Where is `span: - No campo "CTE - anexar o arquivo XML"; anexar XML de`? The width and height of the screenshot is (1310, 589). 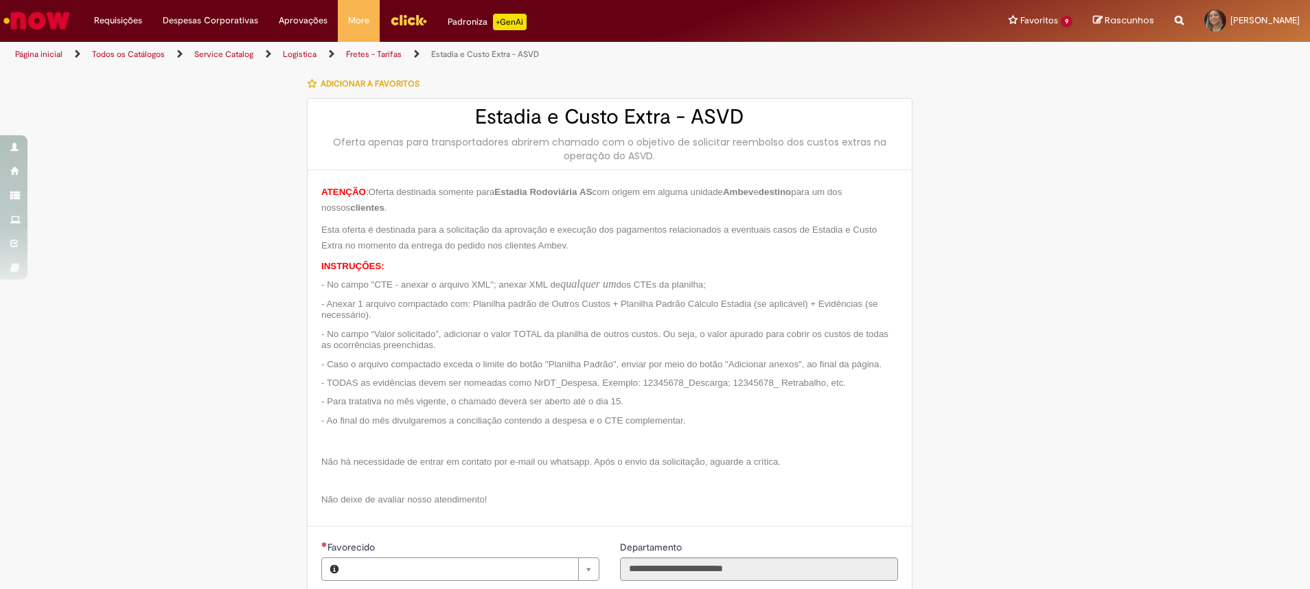
span: - No campo "CTE - anexar o arquivo XML"; anexar XML de is located at coordinates (441, 284).